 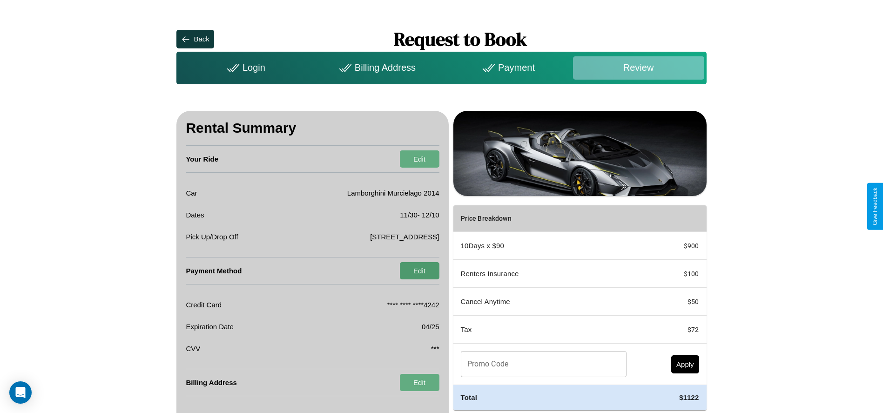 What do you see at coordinates (507, 68) in the screenshot?
I see `div: Payment` at bounding box center [507, 68].